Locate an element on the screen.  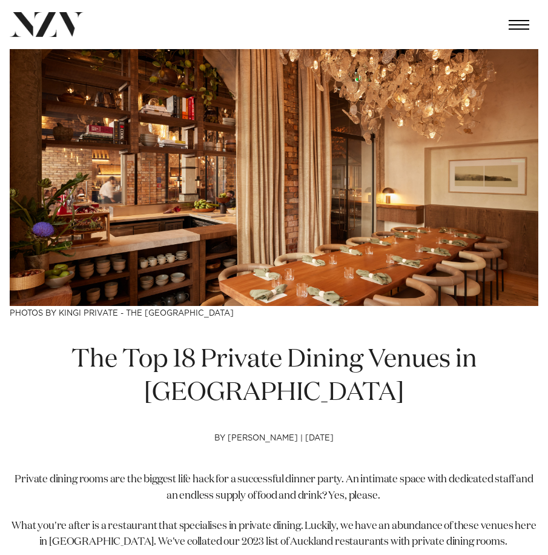
img: The Top 18 Private Dining Venues in Auckland is located at coordinates (274, 178).